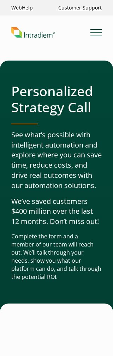  Describe the element at coordinates (96, 32) in the screenshot. I see `button: Mobile Navigation Button` at that location.